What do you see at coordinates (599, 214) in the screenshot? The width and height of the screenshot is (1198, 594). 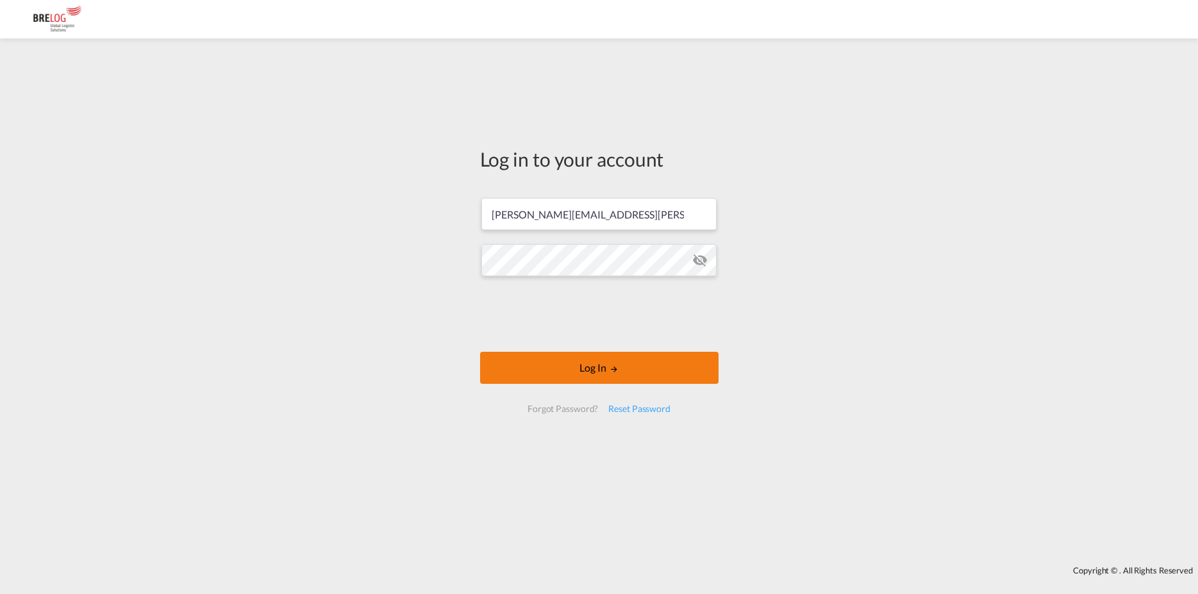 I see `input: Enter email/phone number` at bounding box center [599, 214].